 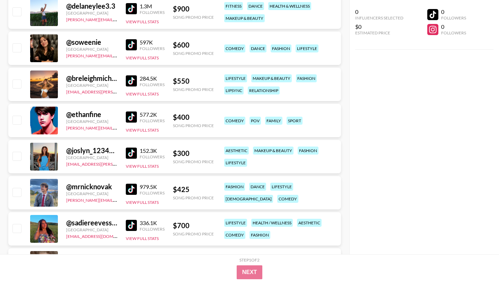 I want to click on div: Influencers Selected, so click(x=379, y=18).